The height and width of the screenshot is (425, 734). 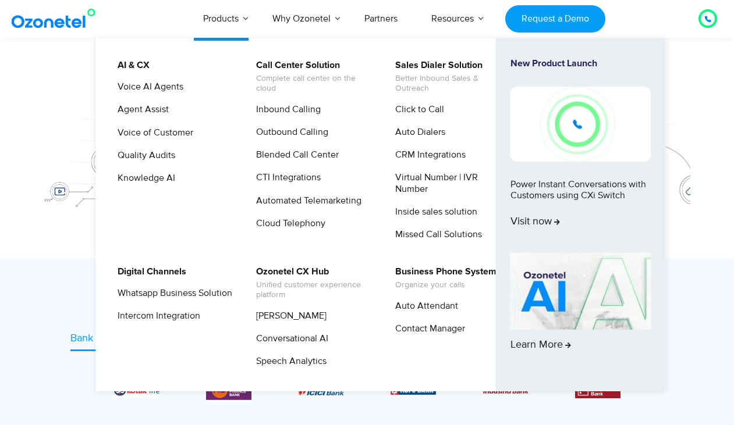 I want to click on img: AI, so click(x=581, y=292).